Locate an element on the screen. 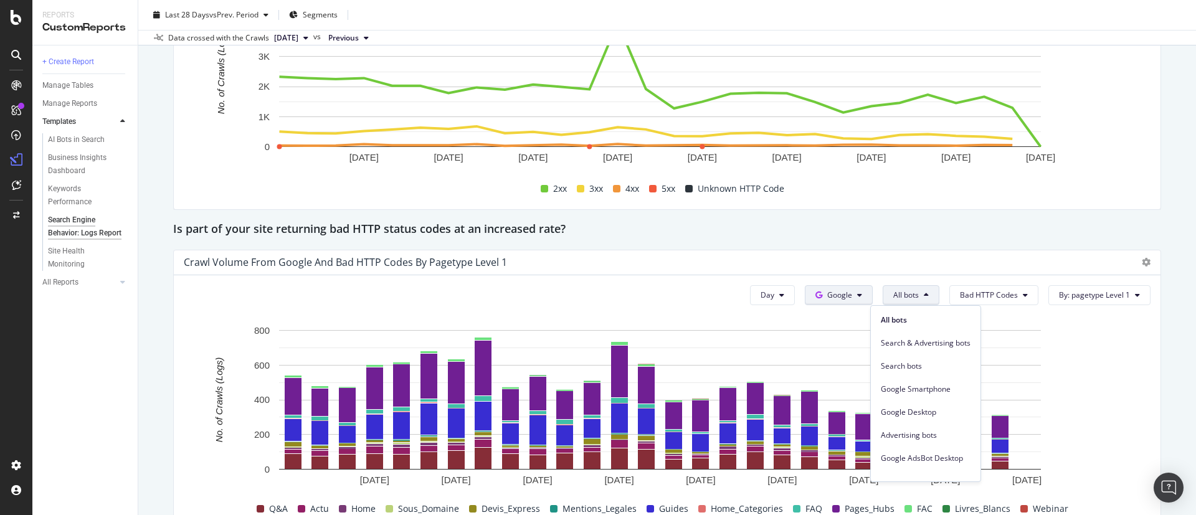 The height and width of the screenshot is (515, 1196). span: Search bots is located at coordinates (925, 366).